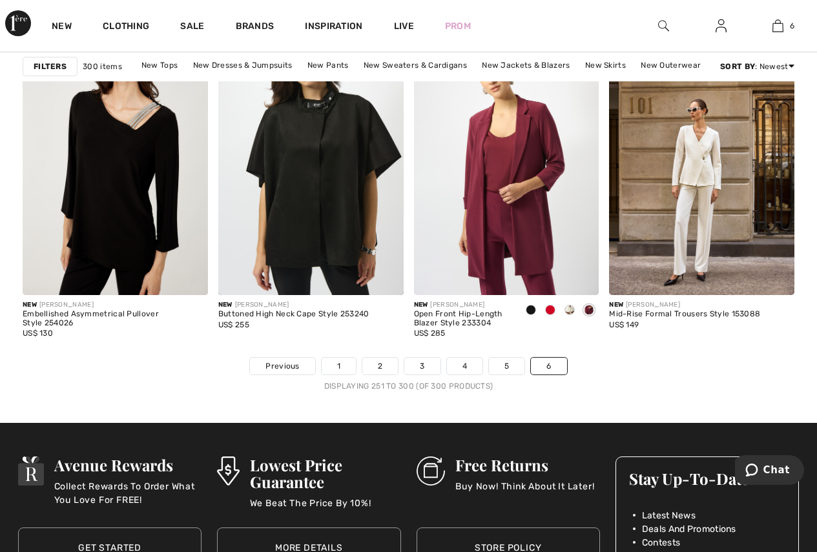 The height and width of the screenshot is (552, 817). What do you see at coordinates (325, 473) in the screenshot?
I see `h3: Lowest Price Guarantee` at bounding box center [325, 473].